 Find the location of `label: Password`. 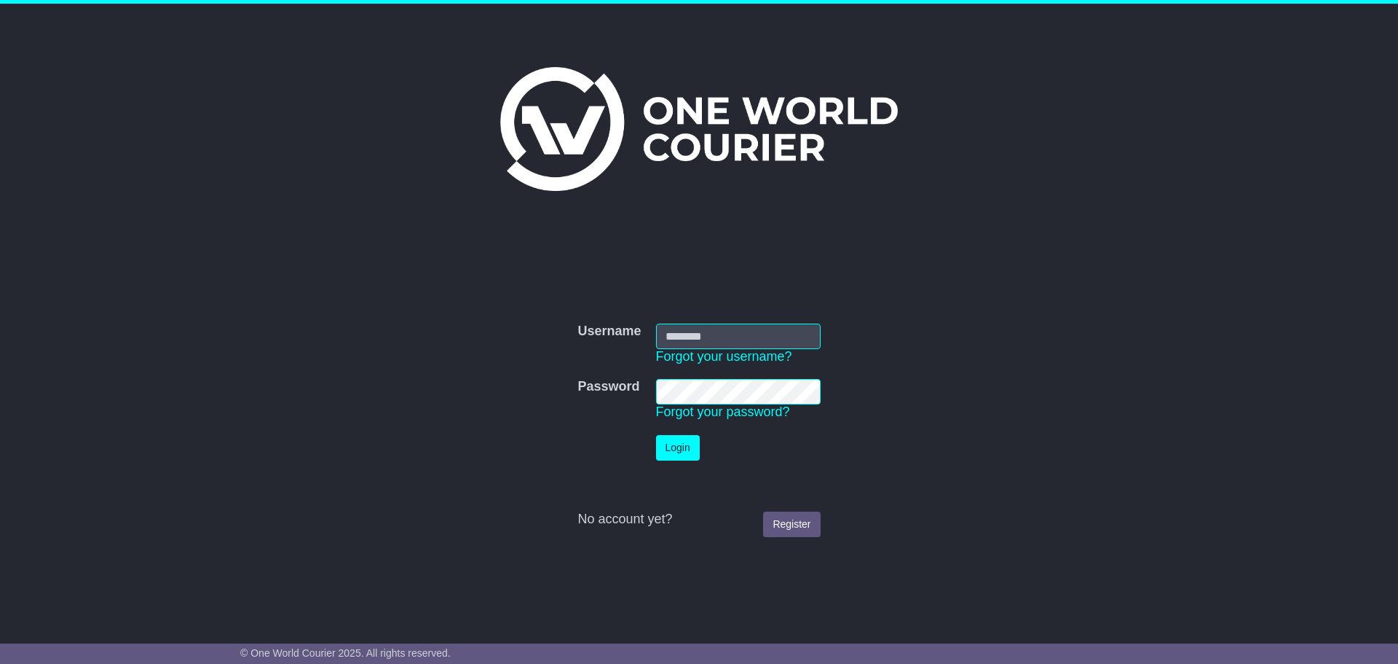

label: Password is located at coordinates (608, 387).